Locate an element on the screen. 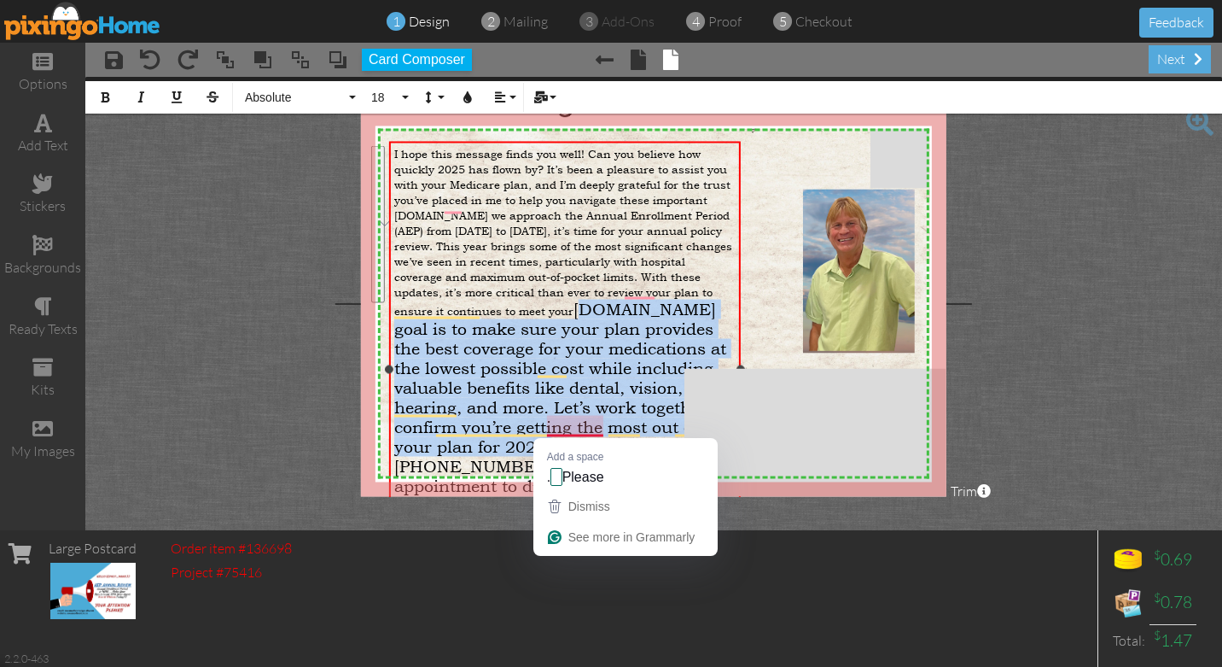 This screenshot has height=667, width=1222. div: Project #75416 is located at coordinates (231, 572).